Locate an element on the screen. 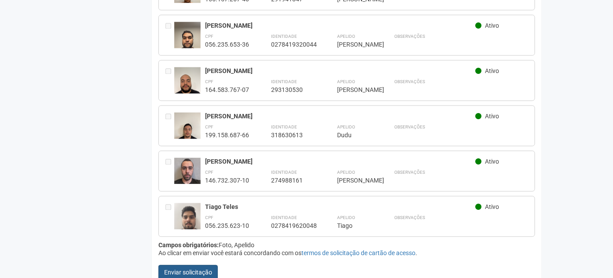 The height and width of the screenshot is (278, 613). div: 199.158.687-66 is located at coordinates (227, 135).